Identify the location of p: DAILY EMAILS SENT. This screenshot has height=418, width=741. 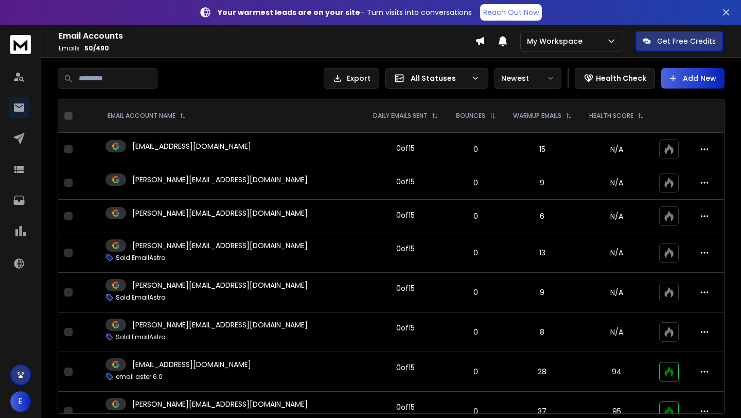
(400, 116).